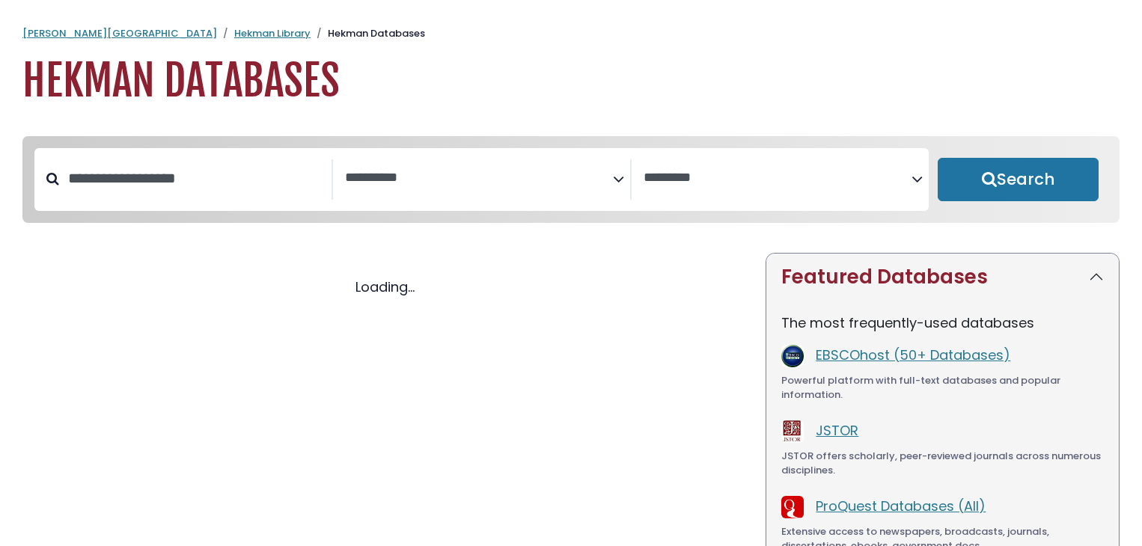 This screenshot has height=546, width=1142. Describe the element at coordinates (571, 34) in the screenshot. I see `nav: breadcrumb` at that location.